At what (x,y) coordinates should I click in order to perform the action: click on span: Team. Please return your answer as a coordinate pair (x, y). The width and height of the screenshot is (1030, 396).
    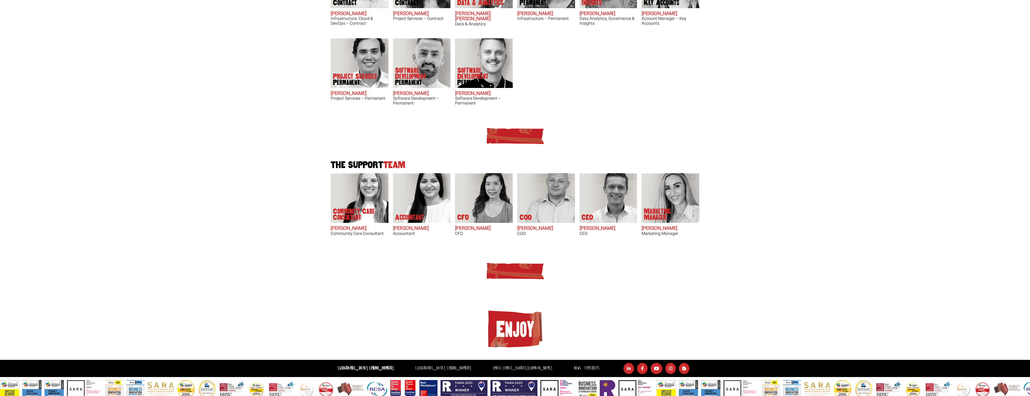
    Looking at the image, I should click on (394, 165).